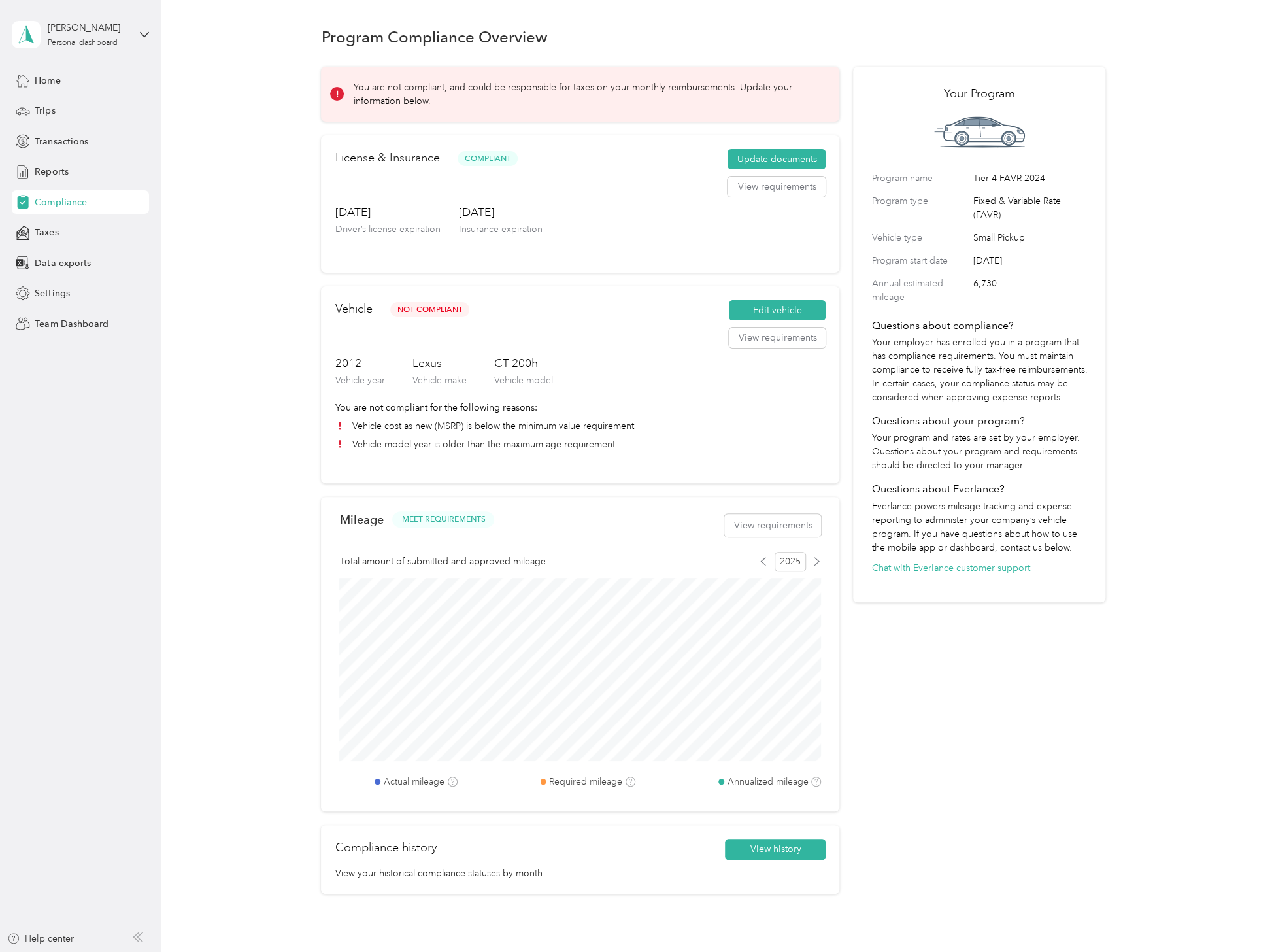  I want to click on h3: Lexus, so click(439, 363).